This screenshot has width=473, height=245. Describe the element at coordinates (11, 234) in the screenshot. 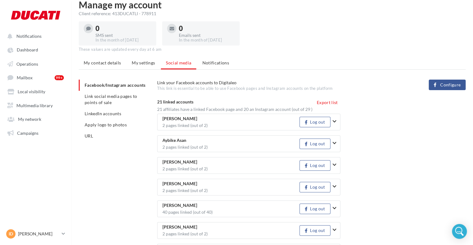

I see `span: ID` at that location.